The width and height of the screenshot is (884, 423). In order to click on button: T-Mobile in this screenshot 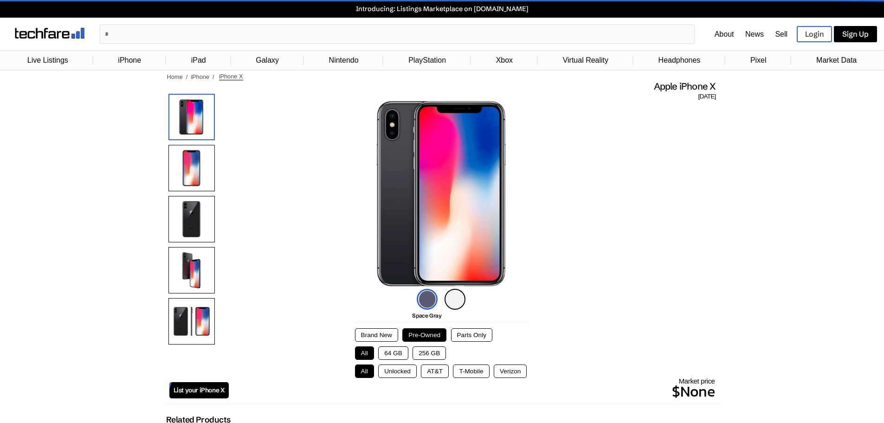, I will do `click(471, 371)`.